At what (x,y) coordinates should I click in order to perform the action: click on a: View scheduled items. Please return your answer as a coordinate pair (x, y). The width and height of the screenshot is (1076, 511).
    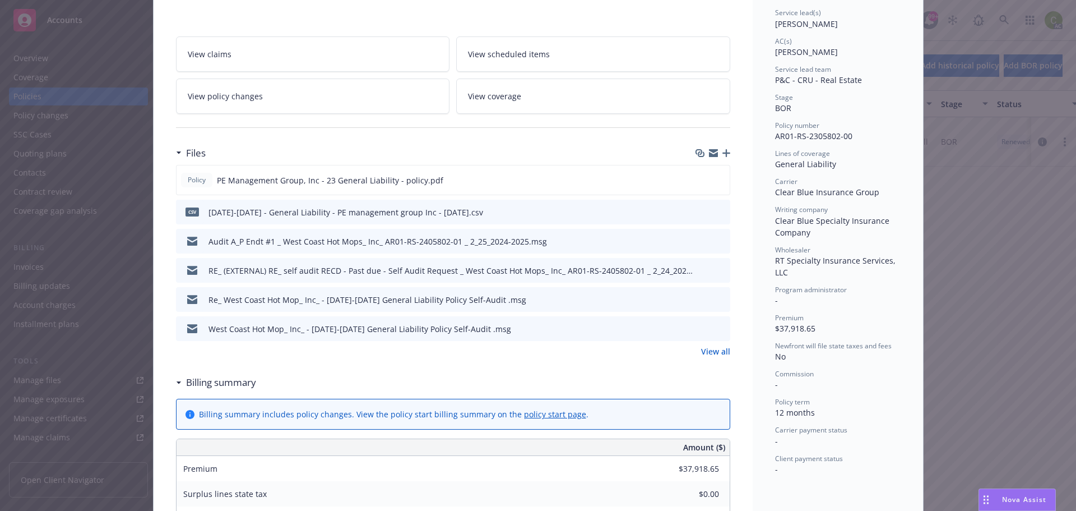
    Looking at the image, I should click on (593, 54).